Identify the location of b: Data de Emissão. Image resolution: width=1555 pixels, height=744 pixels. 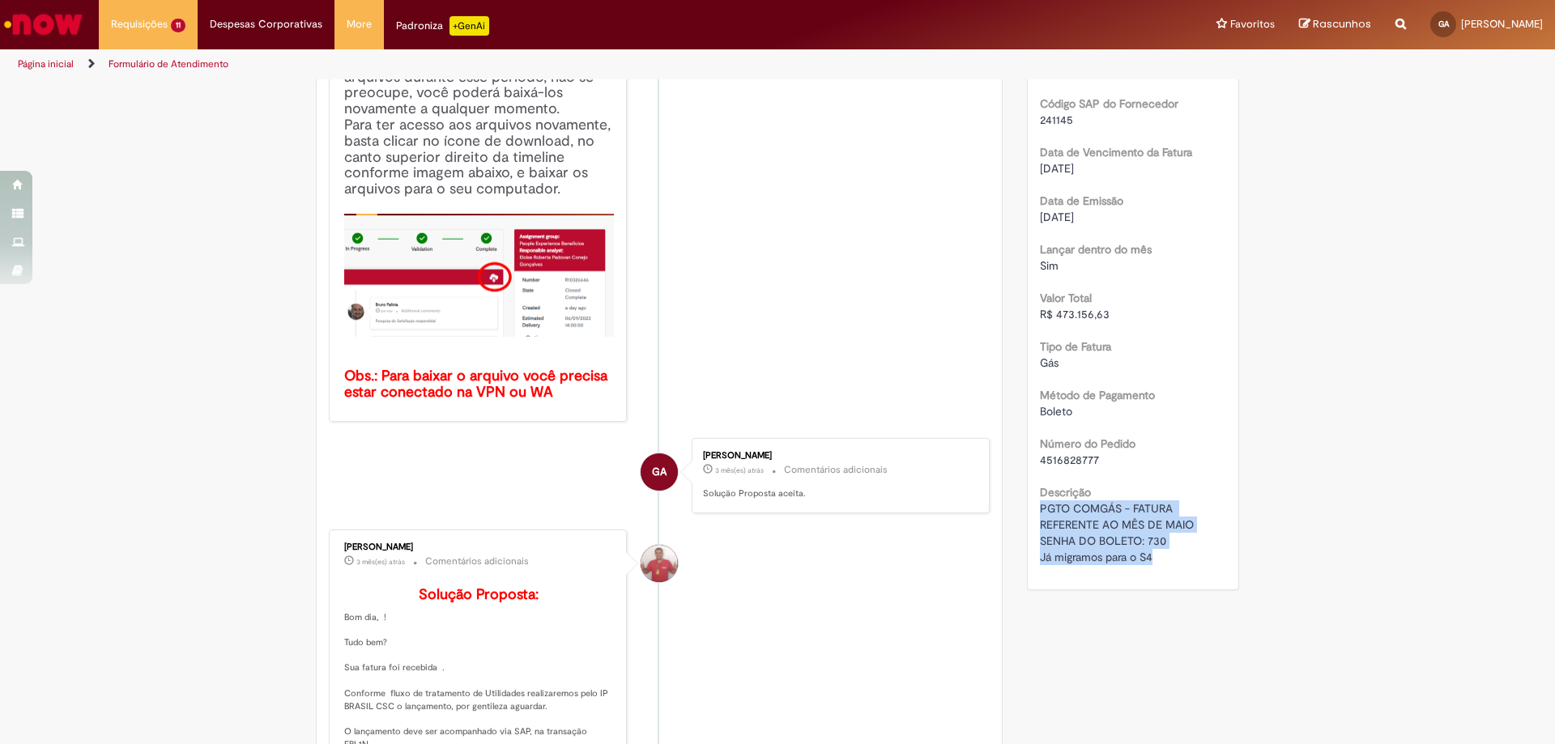
(1081, 201).